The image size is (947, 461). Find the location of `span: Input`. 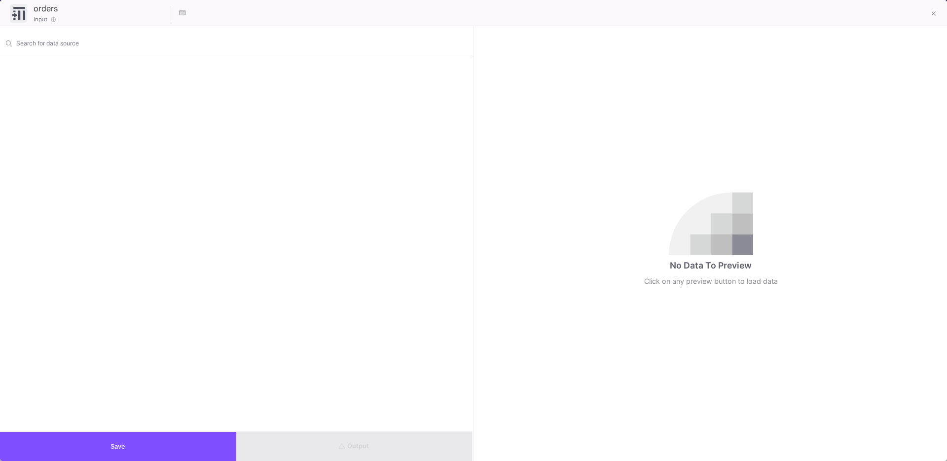

span: Input is located at coordinates (40, 19).